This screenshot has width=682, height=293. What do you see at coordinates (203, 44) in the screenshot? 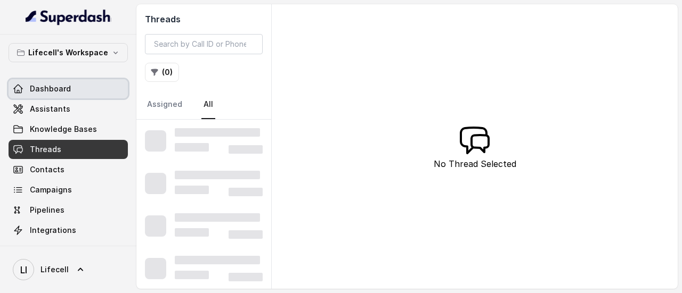
I see `input: Search by Call ID or Phone Number` at bounding box center [203, 44].